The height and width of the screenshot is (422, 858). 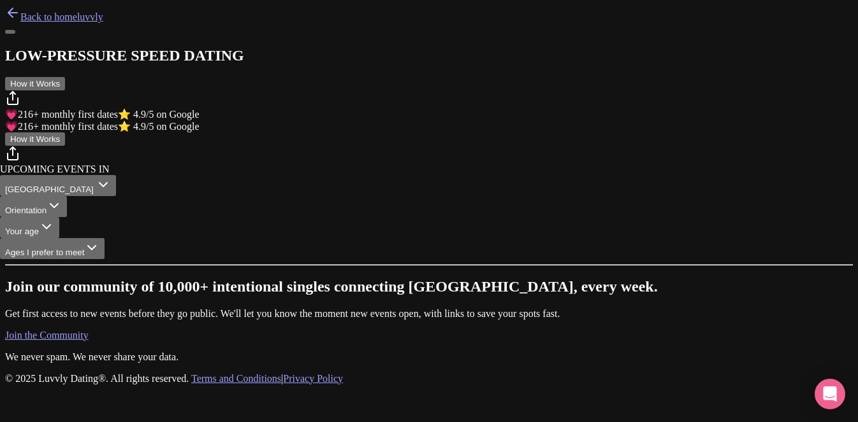 What do you see at coordinates (45, 252) in the screenshot?
I see `span: Ages I prefer to meet` at bounding box center [45, 252].